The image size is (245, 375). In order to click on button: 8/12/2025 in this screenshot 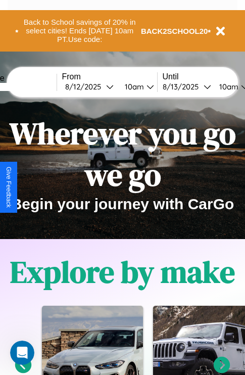, I will do `click(89, 86)`.